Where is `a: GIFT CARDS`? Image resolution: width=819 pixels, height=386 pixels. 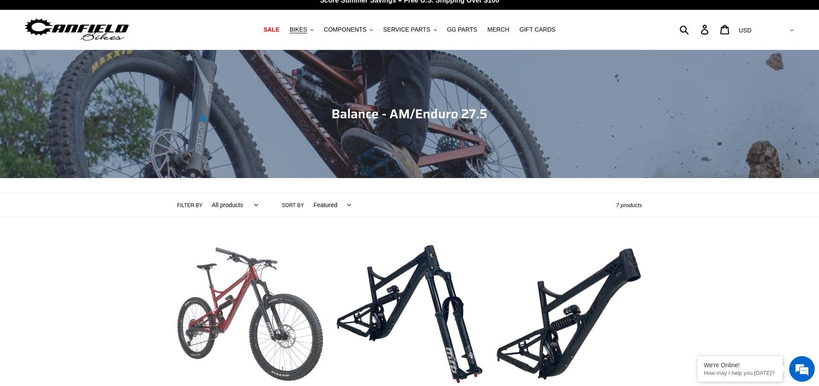 a: GIFT CARDS is located at coordinates (538, 29).